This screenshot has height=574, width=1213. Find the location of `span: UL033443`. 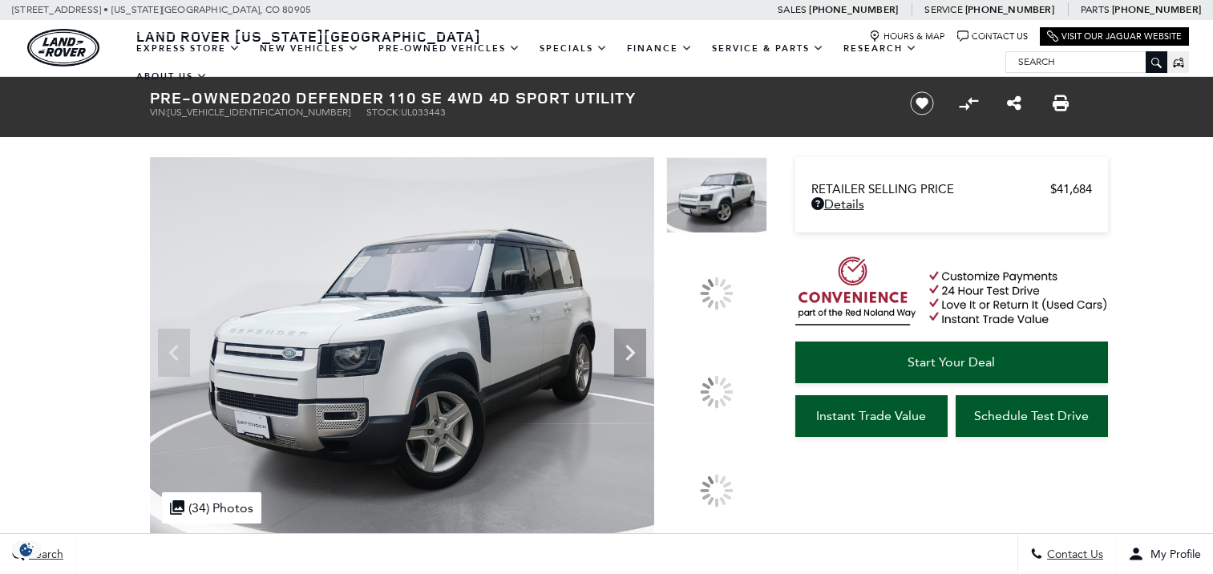

span: UL033443 is located at coordinates (423, 112).